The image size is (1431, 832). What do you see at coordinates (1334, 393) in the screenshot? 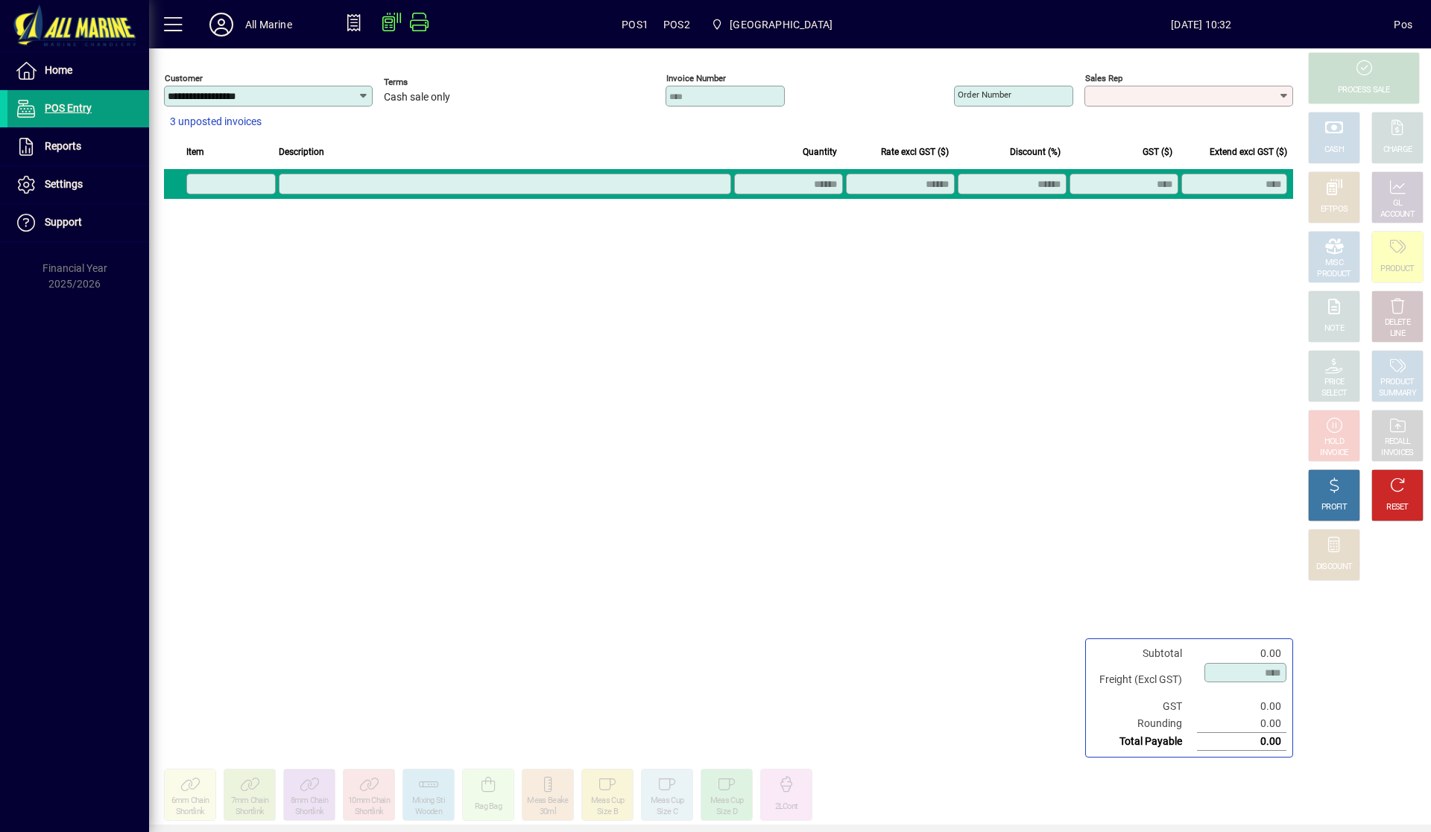
I see `div: SELECT` at bounding box center [1334, 393].